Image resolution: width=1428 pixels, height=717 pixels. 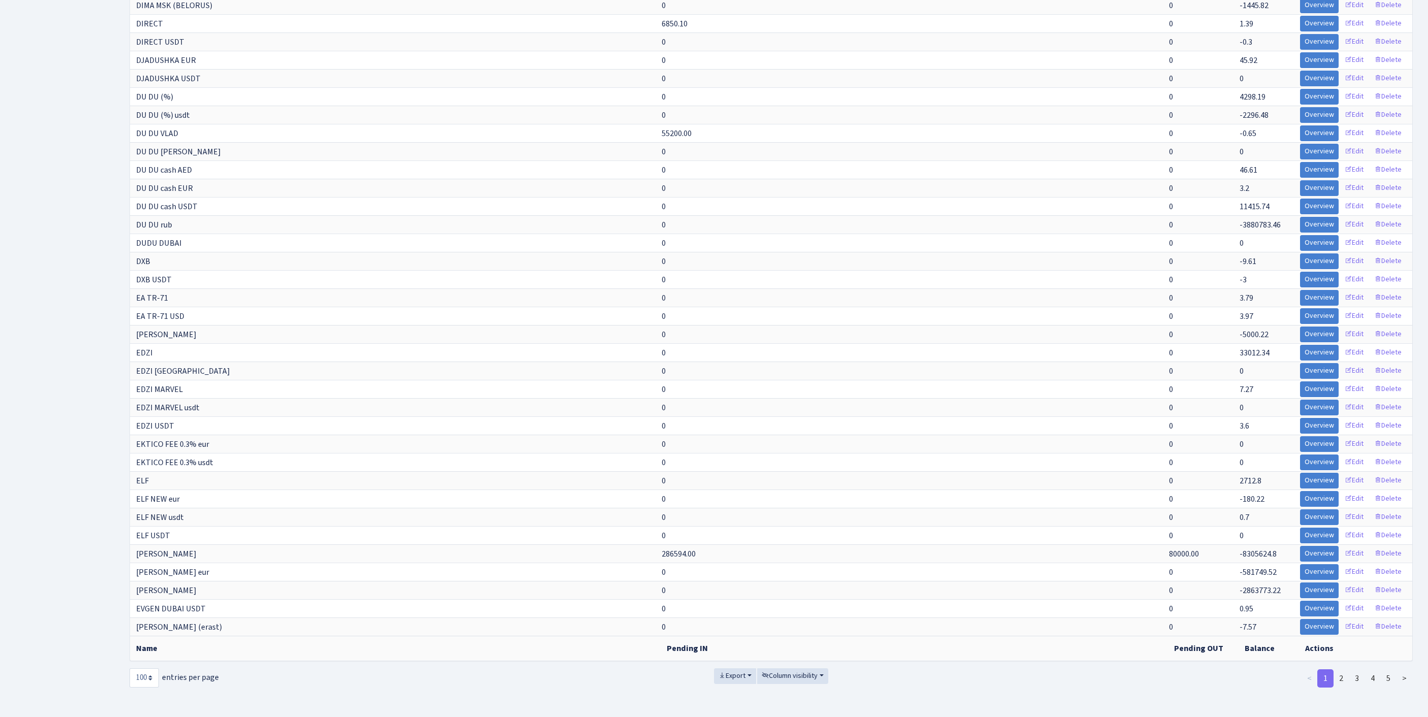 What do you see at coordinates (790, 676) in the screenshot?
I see `span: Column visibility` at bounding box center [790, 676].